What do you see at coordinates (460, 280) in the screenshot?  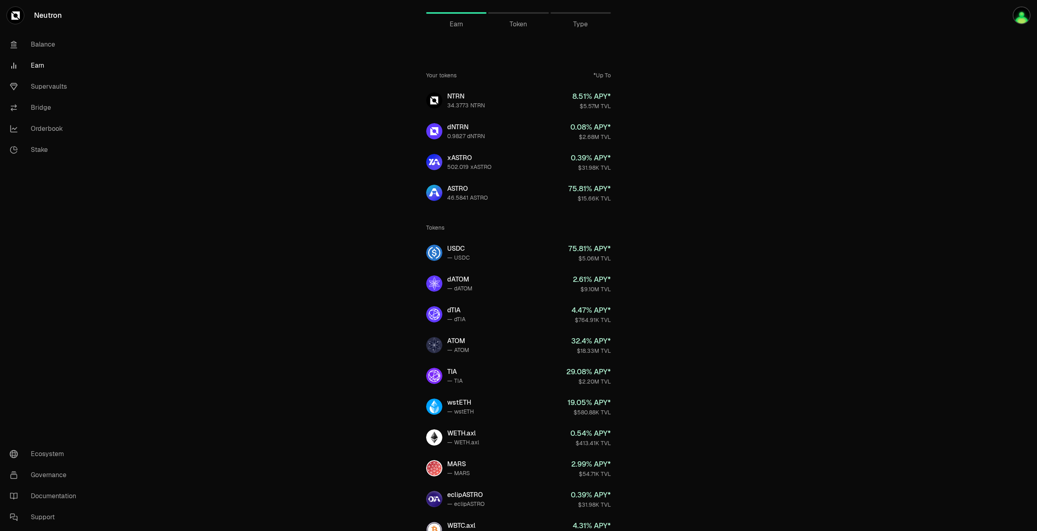 I see `div: dATOM` at bounding box center [460, 280].